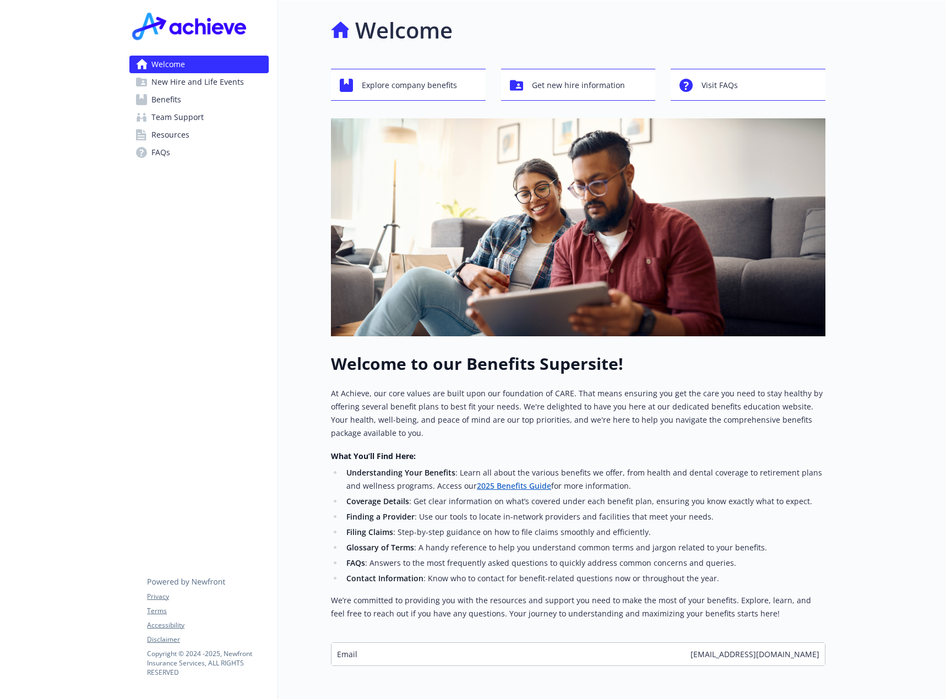 Image resolution: width=946 pixels, height=699 pixels. Describe the element at coordinates (584, 517) in the screenshot. I see `li: : Use our tools to locate in-network providers and facilities that meet your needs.` at that location.